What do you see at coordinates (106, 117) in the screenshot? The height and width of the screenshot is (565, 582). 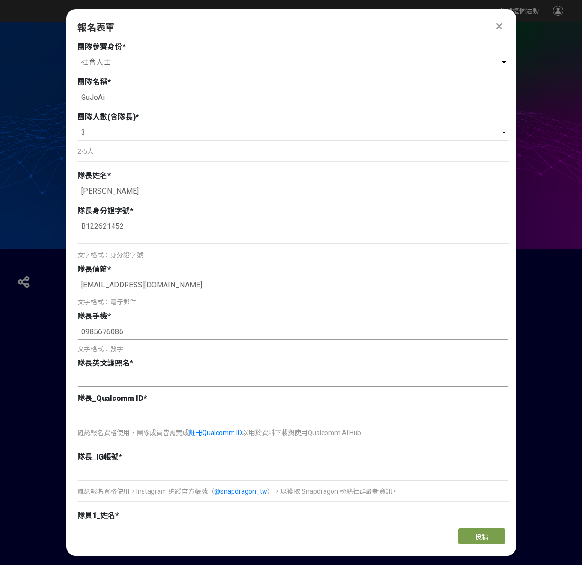 I see `span: 團隊人數(含隊長)` at bounding box center [106, 117].